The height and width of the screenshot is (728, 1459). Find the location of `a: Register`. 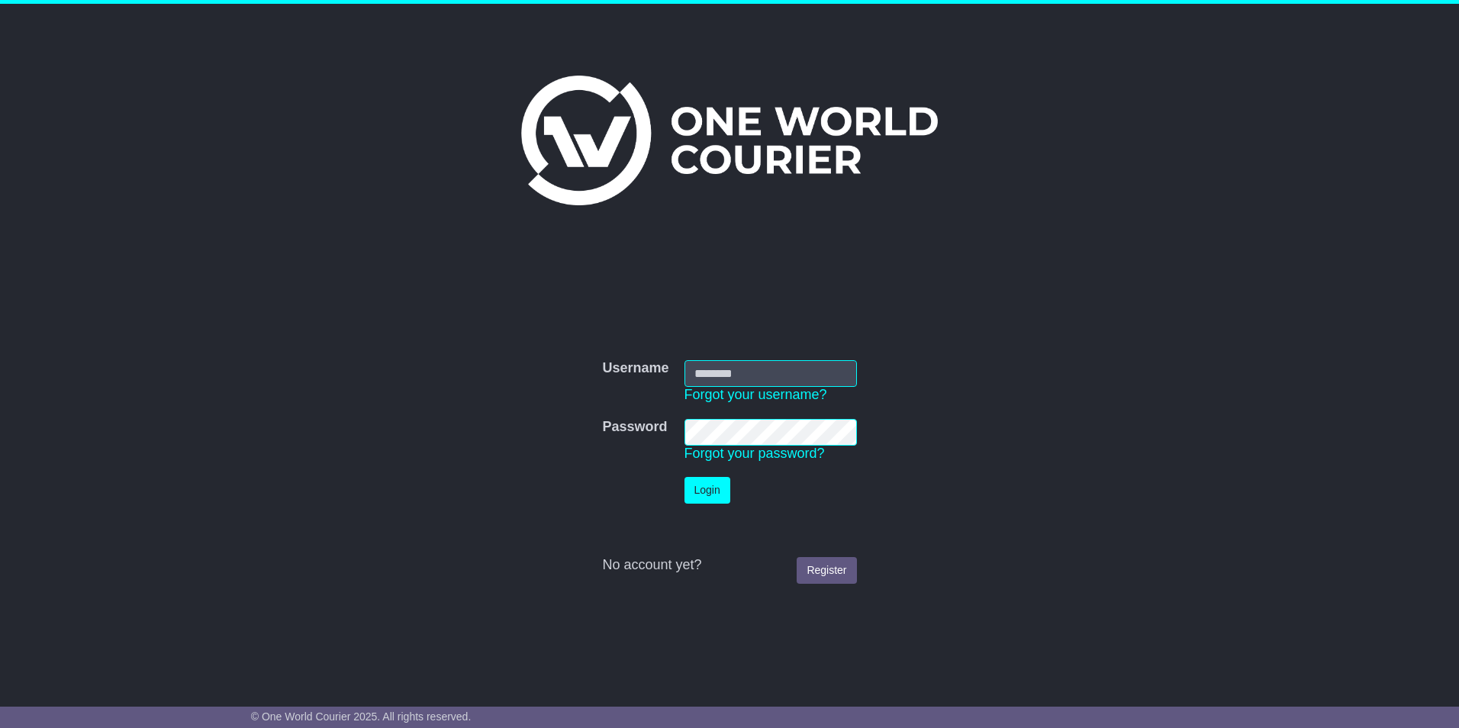

a: Register is located at coordinates (827, 570).